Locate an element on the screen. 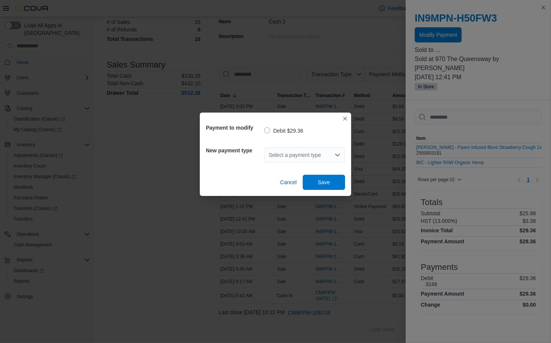 This screenshot has width=551, height=343. span: Save is located at coordinates (324, 182).